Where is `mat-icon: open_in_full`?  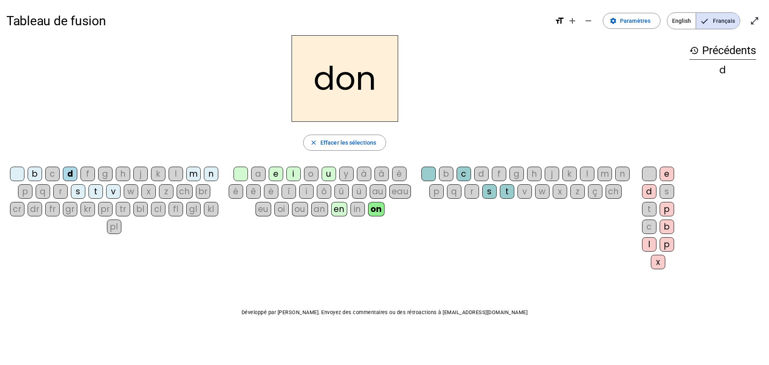 mat-icon: open_in_full is located at coordinates (755, 21).